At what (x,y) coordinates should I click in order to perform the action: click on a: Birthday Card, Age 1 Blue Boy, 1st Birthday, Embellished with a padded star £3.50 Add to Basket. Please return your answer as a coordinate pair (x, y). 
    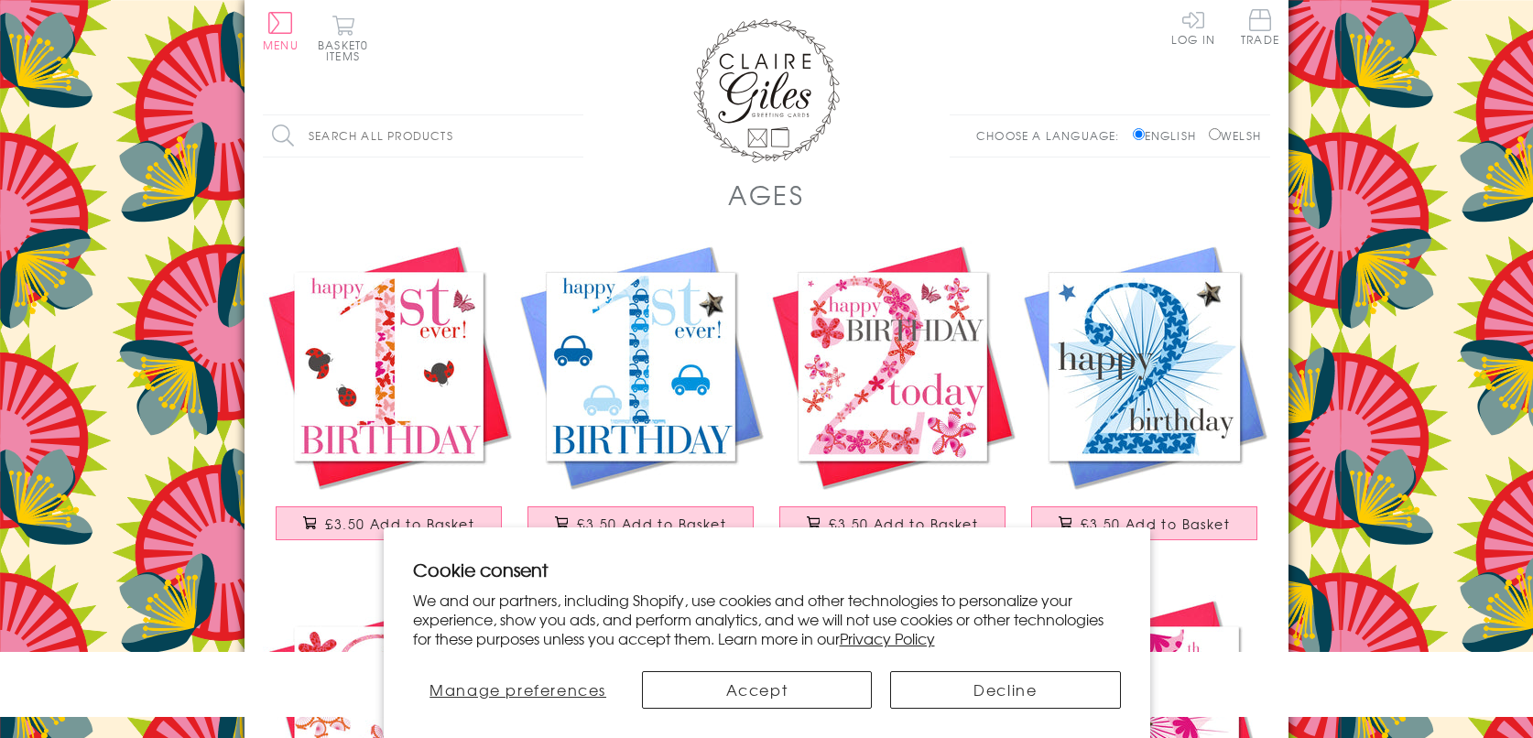
    Looking at the image, I should click on (640, 399).